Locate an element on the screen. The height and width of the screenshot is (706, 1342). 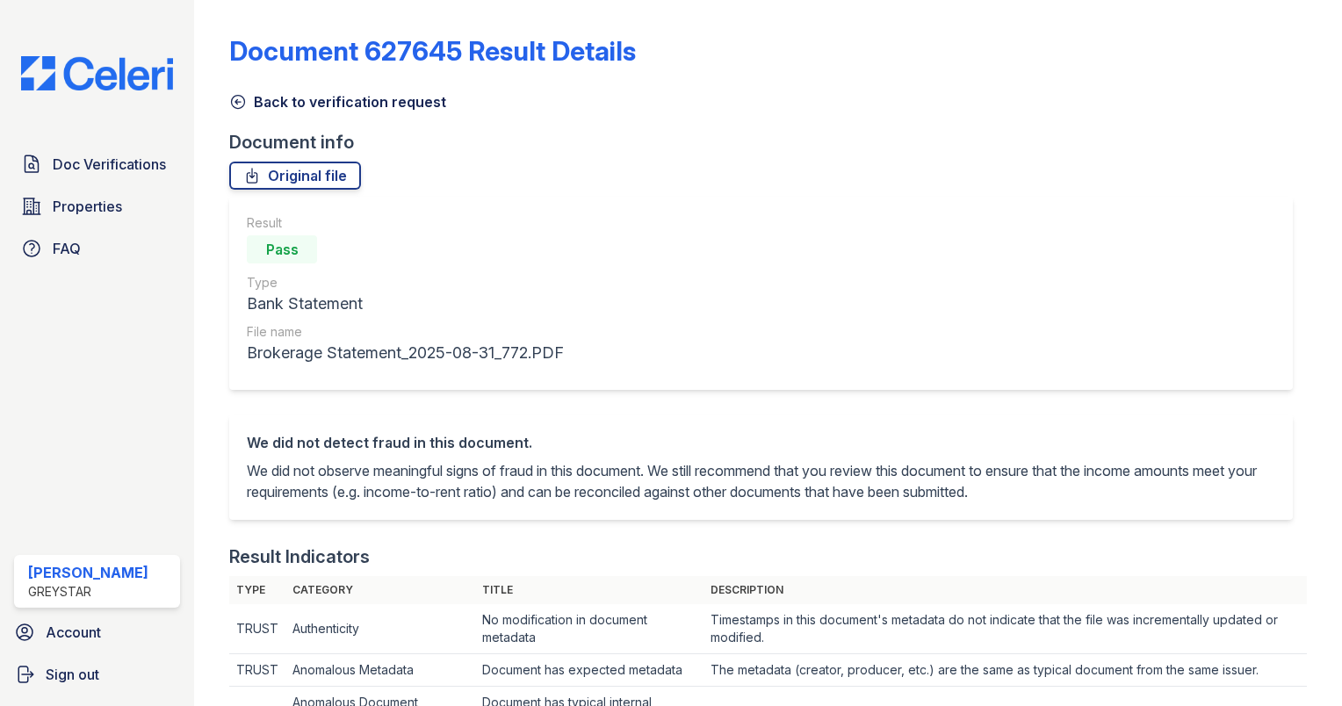
a: FAQ is located at coordinates (97, 249).